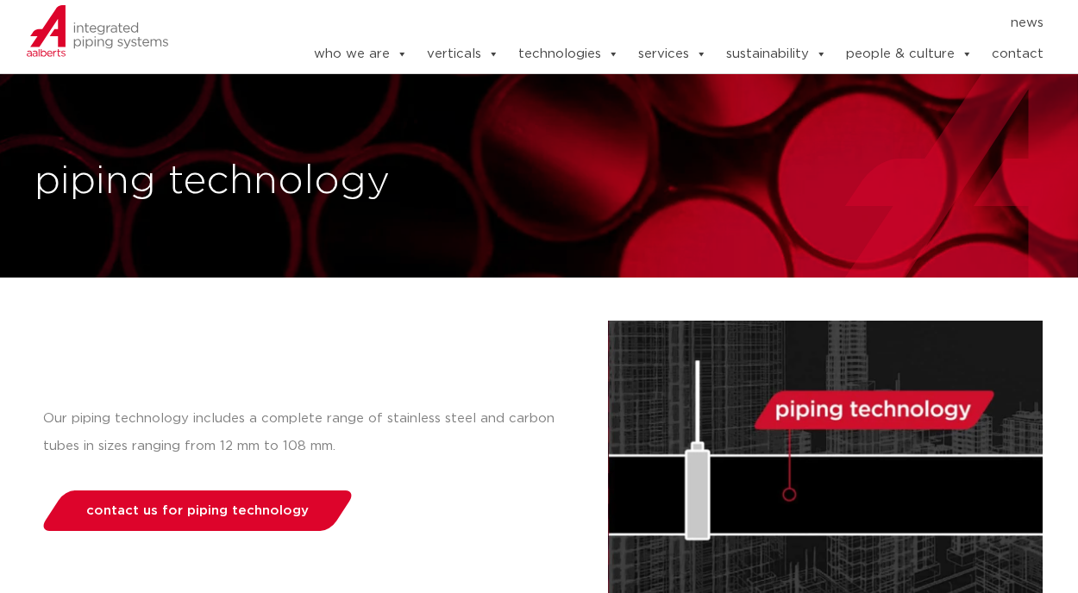 Image resolution: width=1078 pixels, height=593 pixels. I want to click on h1: piping technology, so click(282, 182).